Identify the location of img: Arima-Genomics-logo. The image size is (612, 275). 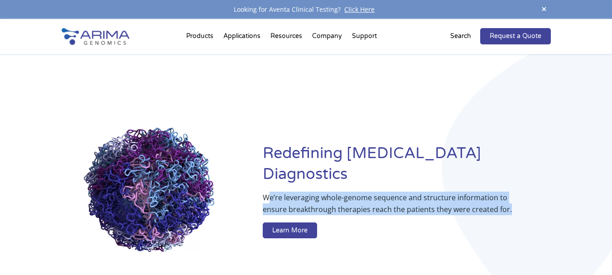
(96, 36).